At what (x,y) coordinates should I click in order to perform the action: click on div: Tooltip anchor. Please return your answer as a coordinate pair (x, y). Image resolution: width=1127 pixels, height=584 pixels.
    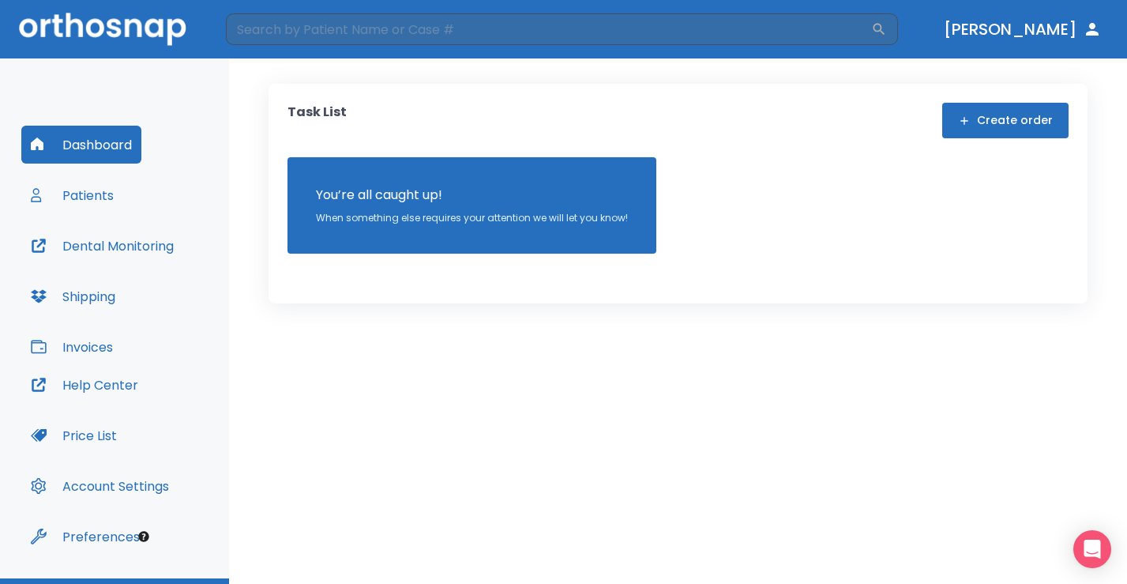
    Looking at the image, I should click on (144, 536).